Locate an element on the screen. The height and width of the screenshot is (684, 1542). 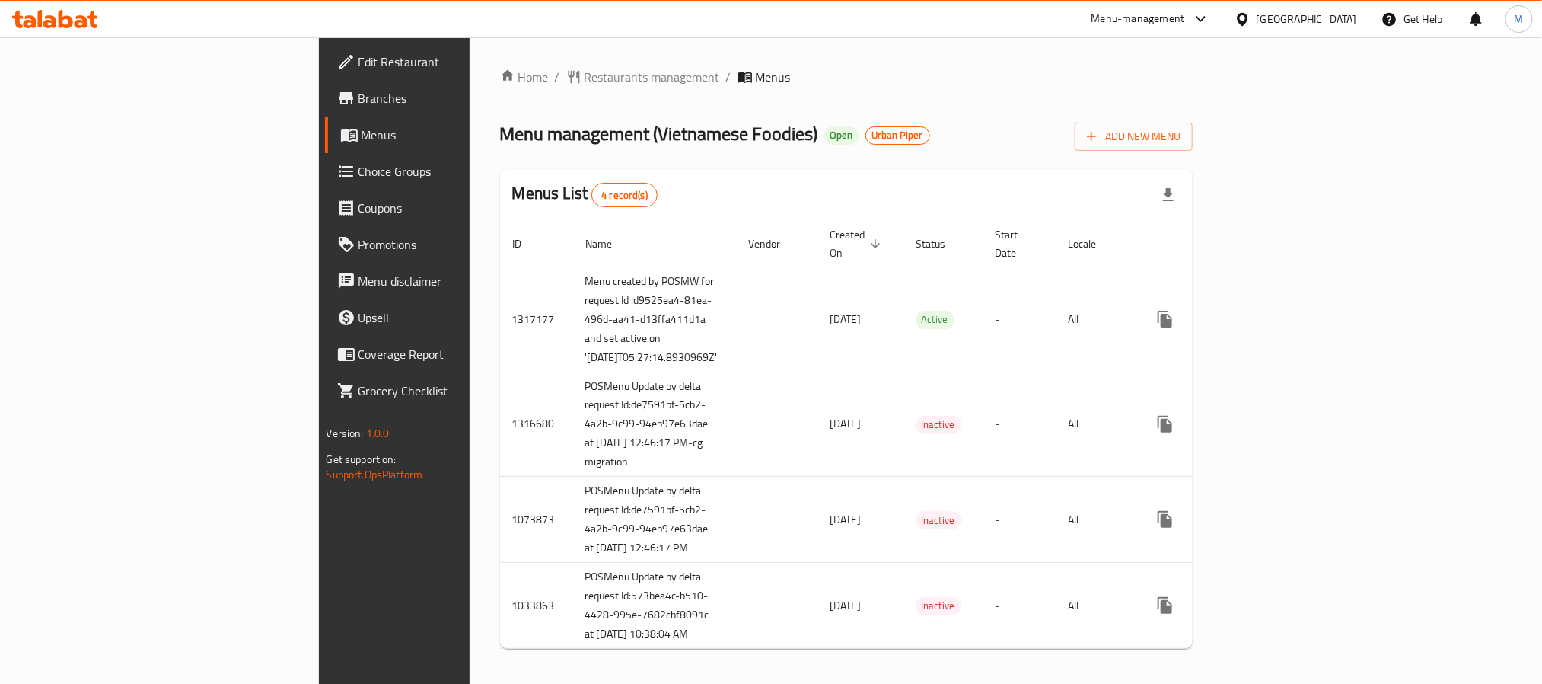
a: Coverage Report is located at coordinates (451, 354).